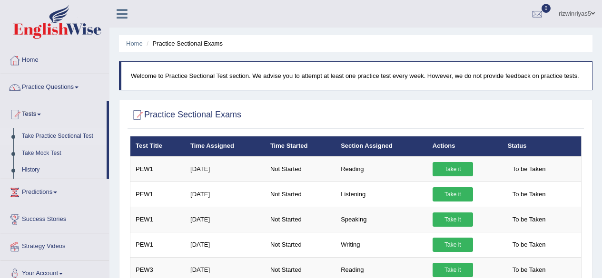 The image size is (602, 278). Describe the element at coordinates (225, 147) in the screenshot. I see `th: Time Assigned` at that location.